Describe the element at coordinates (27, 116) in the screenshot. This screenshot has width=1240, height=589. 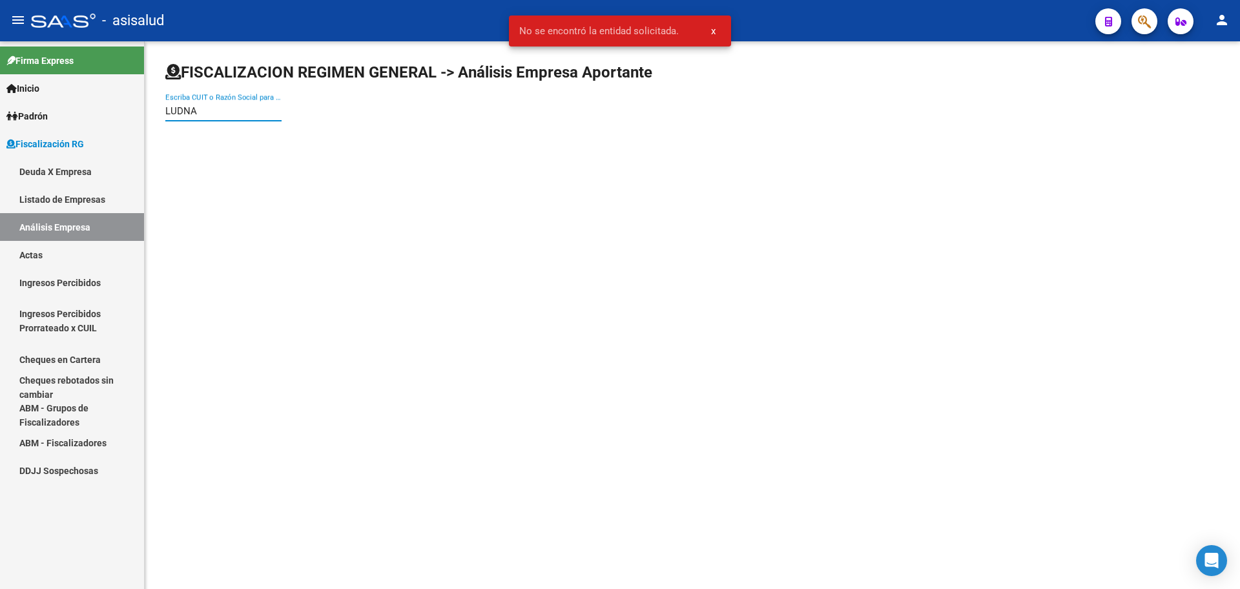
I see `span: Padrón` at that location.